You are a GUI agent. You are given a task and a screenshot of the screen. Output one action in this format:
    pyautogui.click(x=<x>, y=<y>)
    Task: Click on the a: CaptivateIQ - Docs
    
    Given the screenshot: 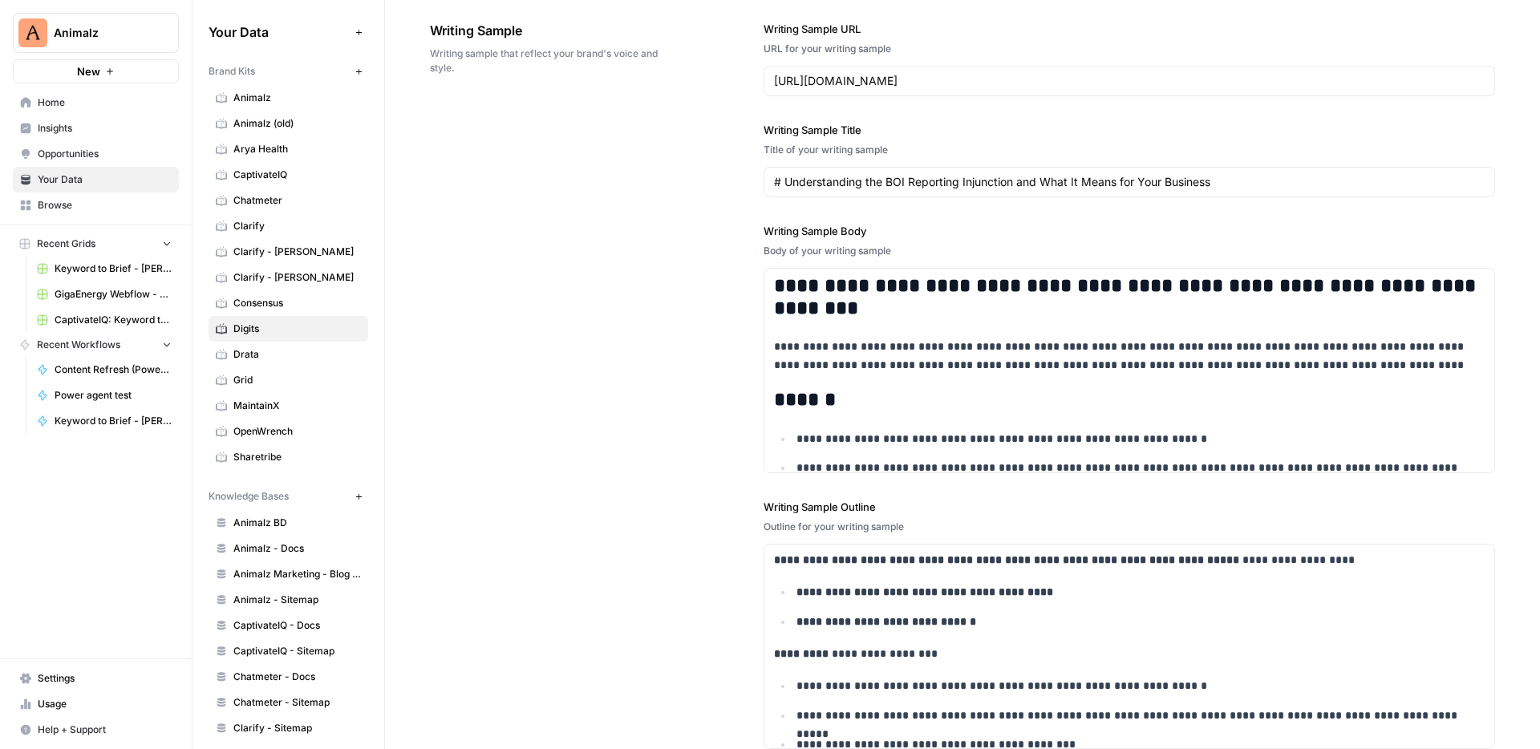 What is the action you would take?
    pyautogui.click(x=288, y=626)
    